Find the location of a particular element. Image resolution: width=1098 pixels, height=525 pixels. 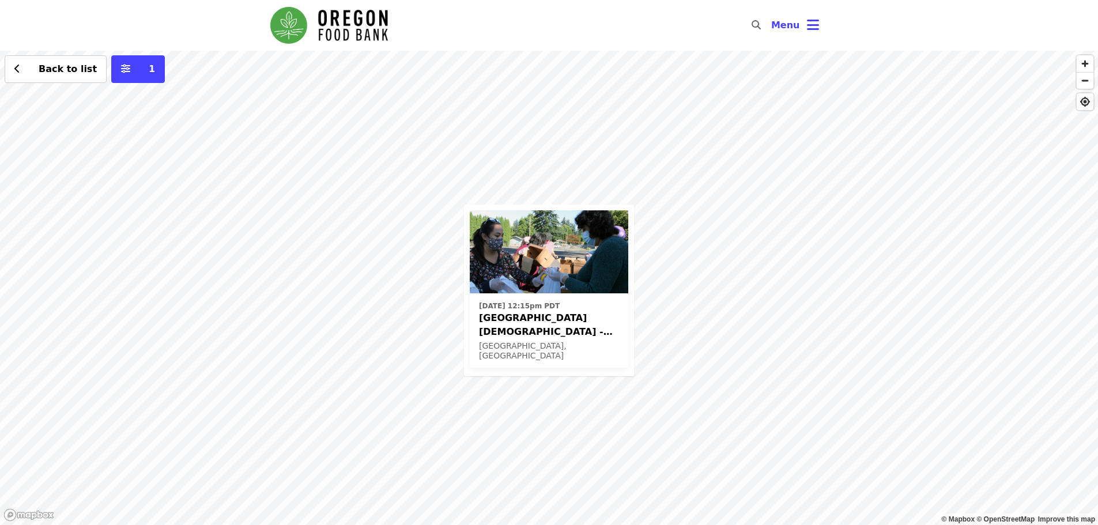

i: bars icon is located at coordinates (813, 25).